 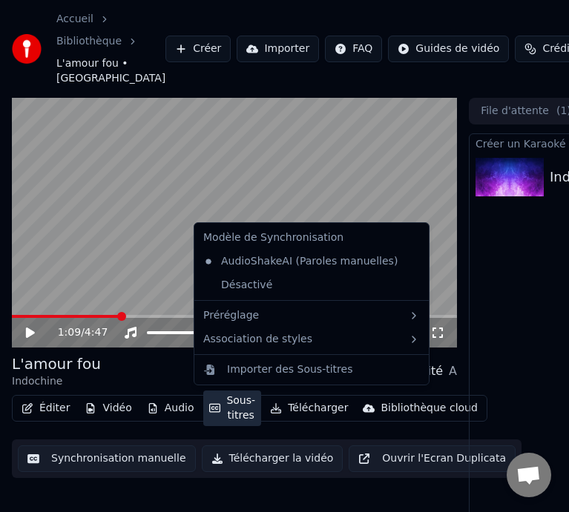 What do you see at coordinates (56, 382) in the screenshot?
I see `div: Indochine` at bounding box center [56, 382].